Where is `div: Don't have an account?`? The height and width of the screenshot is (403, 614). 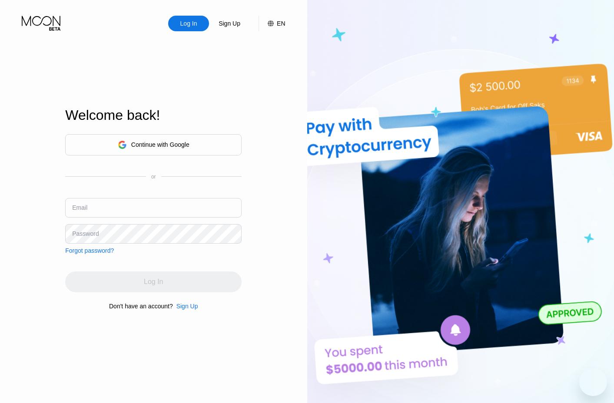 div: Don't have an account? is located at coordinates (141, 306).